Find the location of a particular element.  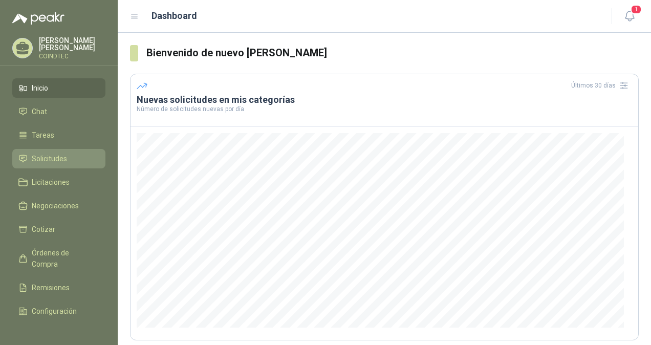

p: Número de solicitudes nuevas por día is located at coordinates (384, 109).